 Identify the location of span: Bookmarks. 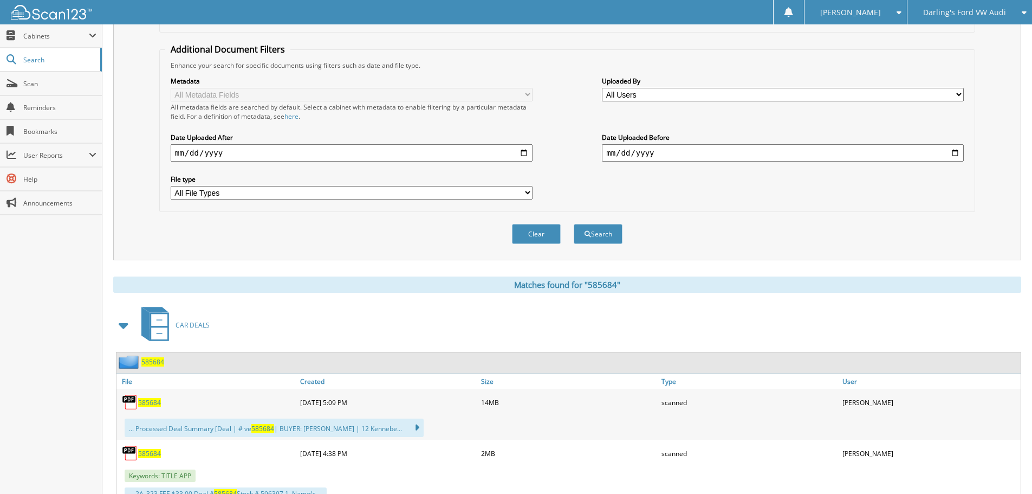
(60, 131).